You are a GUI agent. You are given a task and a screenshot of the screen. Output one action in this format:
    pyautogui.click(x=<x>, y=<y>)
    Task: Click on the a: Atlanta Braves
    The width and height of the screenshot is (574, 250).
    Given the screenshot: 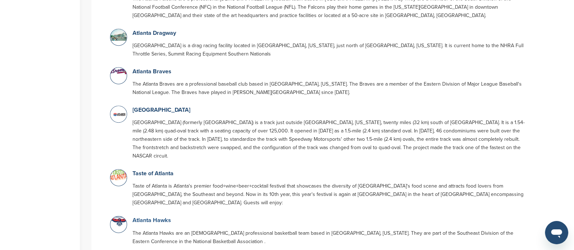 What is the action you would take?
    pyautogui.click(x=152, y=72)
    